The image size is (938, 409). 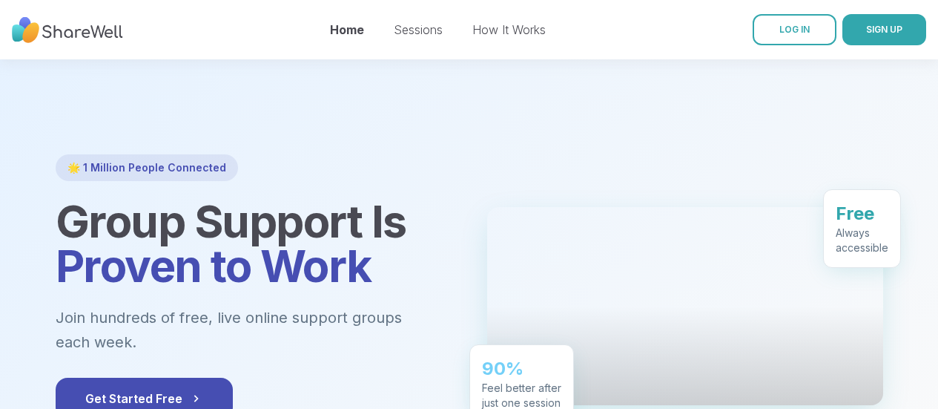 I want to click on a: Sessions, so click(x=418, y=30).